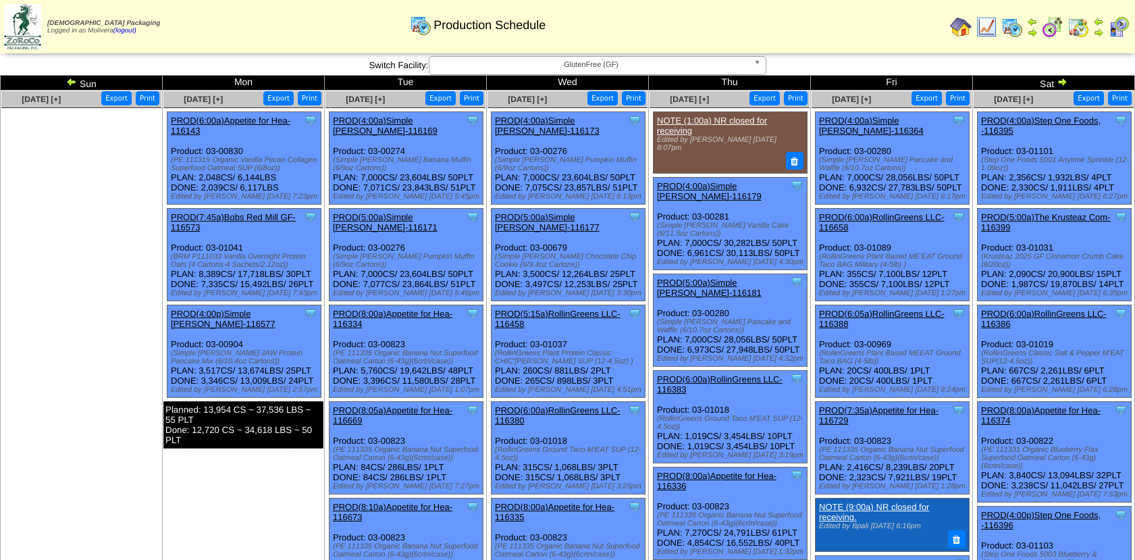 This screenshot has height=560, width=1135. What do you see at coordinates (244, 158) in the screenshot?
I see `div: Product: 03-00830 PLAN: 2,048CS / 6,144LBS DONE: 2,039CS / 6,117LBS` at bounding box center [244, 158].